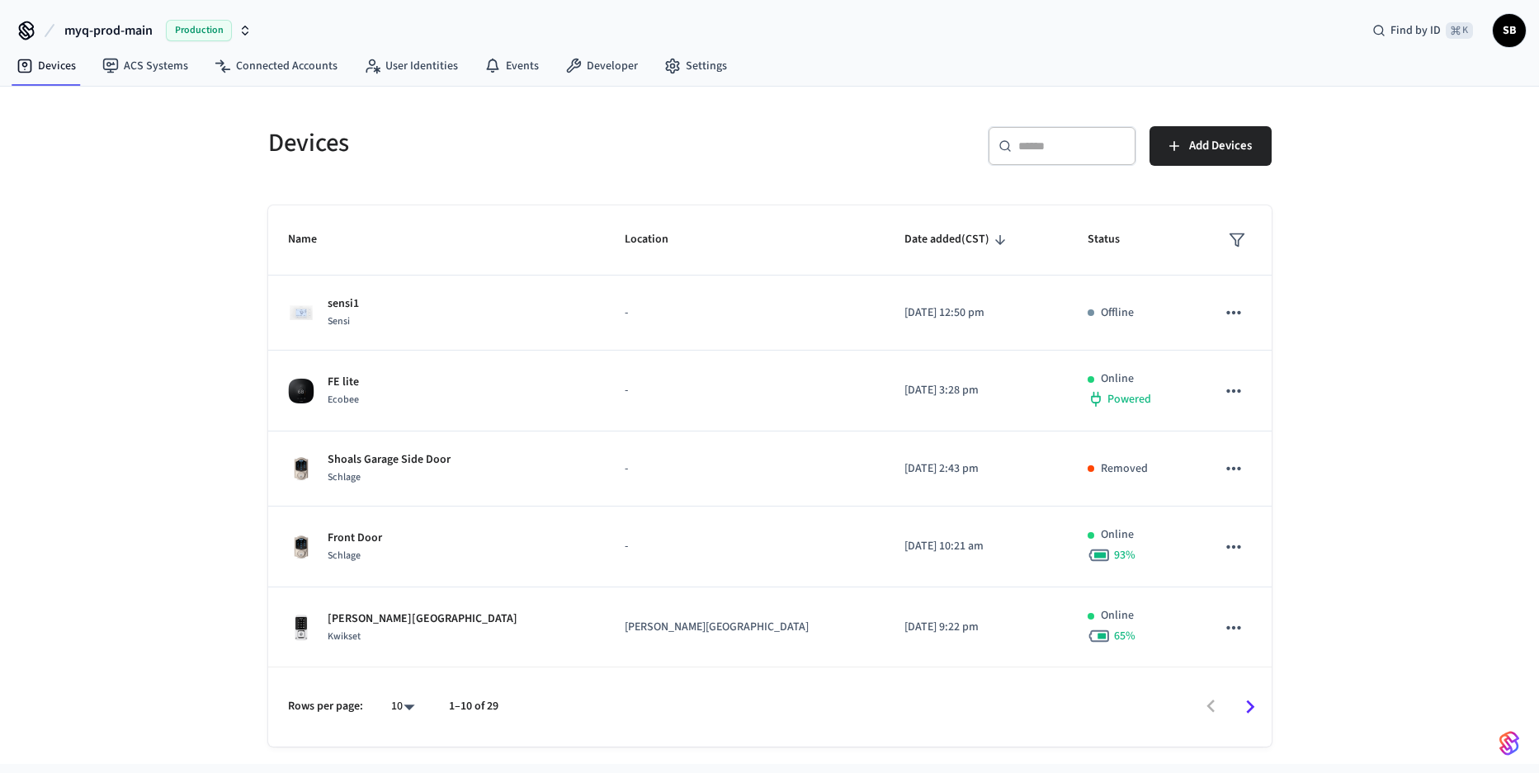 This screenshot has width=1539, height=773. Describe the element at coordinates (301, 313) in the screenshot. I see `img: Sensi Smart Thermostat (White)` at that location.